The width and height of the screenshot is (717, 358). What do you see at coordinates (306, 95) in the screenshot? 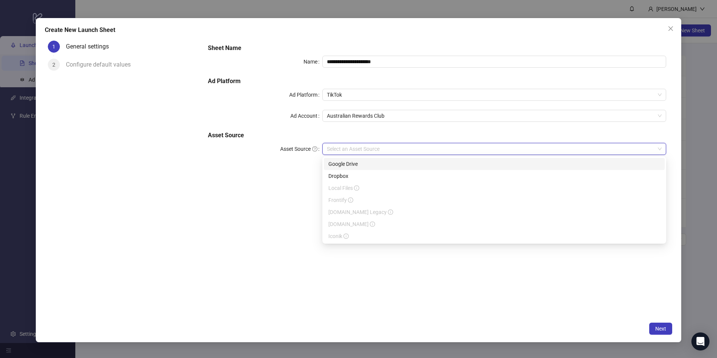
I see `label: Ad Platform` at bounding box center [306, 95].